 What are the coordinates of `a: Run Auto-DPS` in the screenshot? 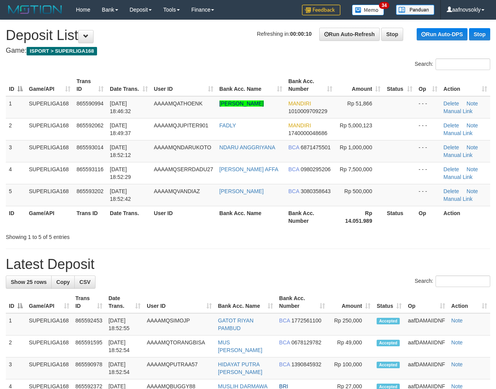 It's located at (442, 34).